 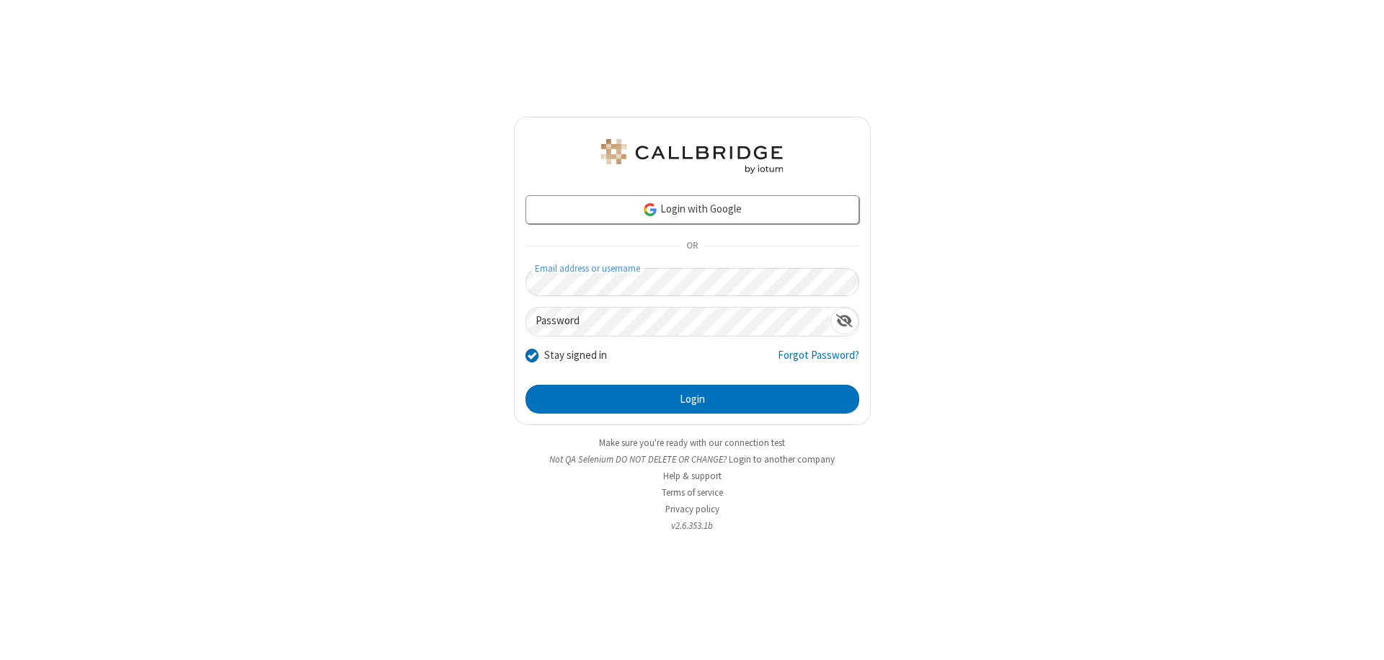 I want to click on div: Show password, so click(x=844, y=321).